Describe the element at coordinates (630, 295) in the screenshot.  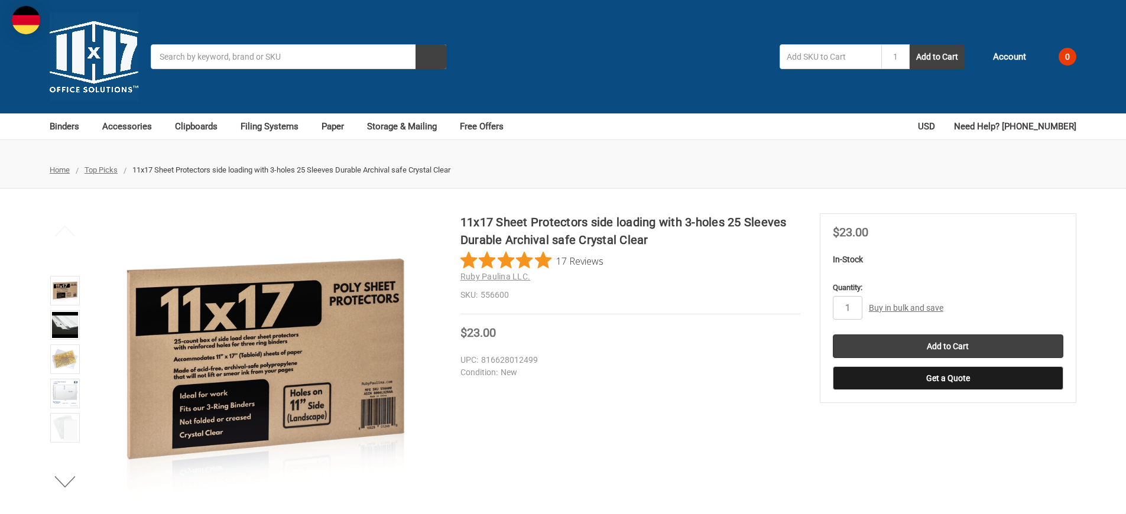
I see `dd: 556600` at that location.